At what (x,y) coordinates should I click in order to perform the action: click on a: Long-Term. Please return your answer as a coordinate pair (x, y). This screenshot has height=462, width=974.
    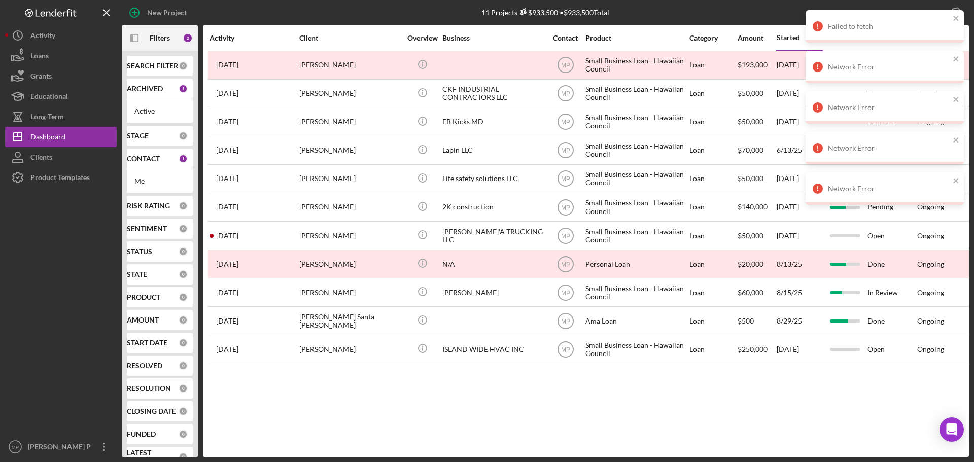
    Looking at the image, I should click on (61, 117).